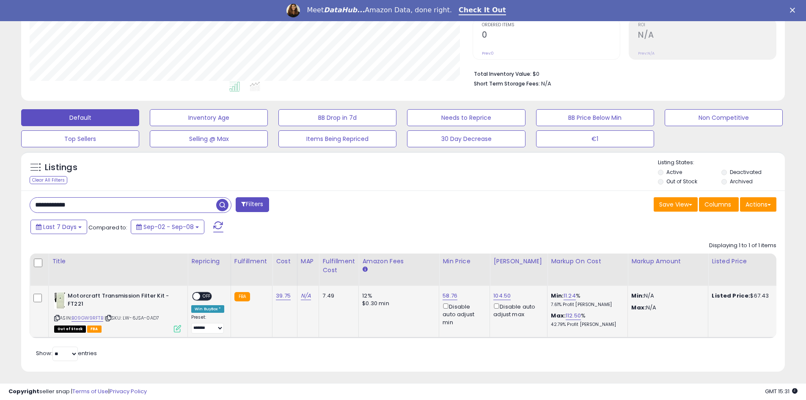 The height and width of the screenshot is (400, 806). I want to click on a: 112.50, so click(574, 316).